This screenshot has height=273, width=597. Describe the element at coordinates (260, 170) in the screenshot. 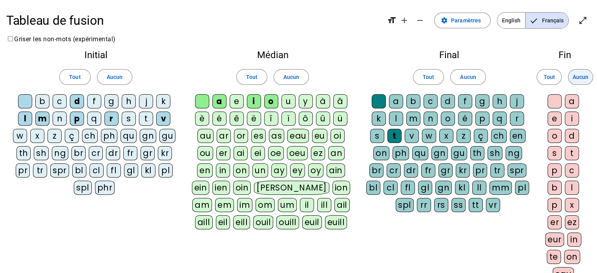

I see `div: un` at that location.